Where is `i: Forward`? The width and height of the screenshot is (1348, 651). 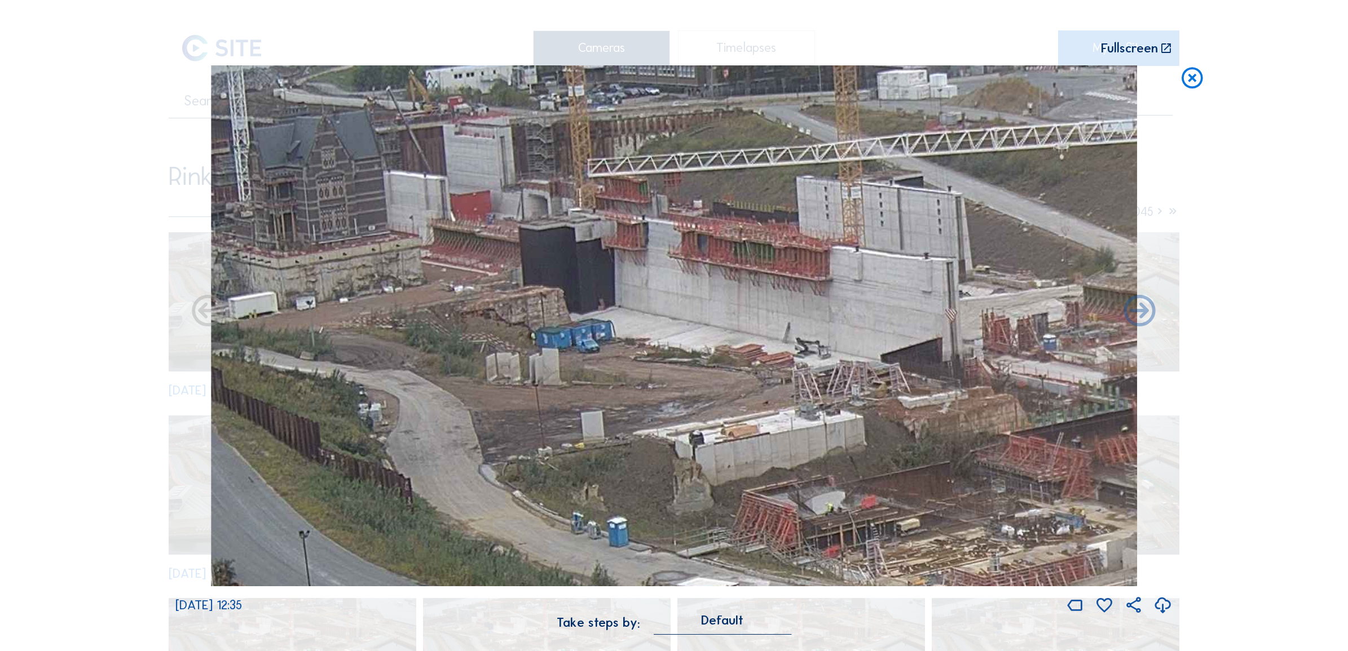 i: Forward is located at coordinates (208, 312).